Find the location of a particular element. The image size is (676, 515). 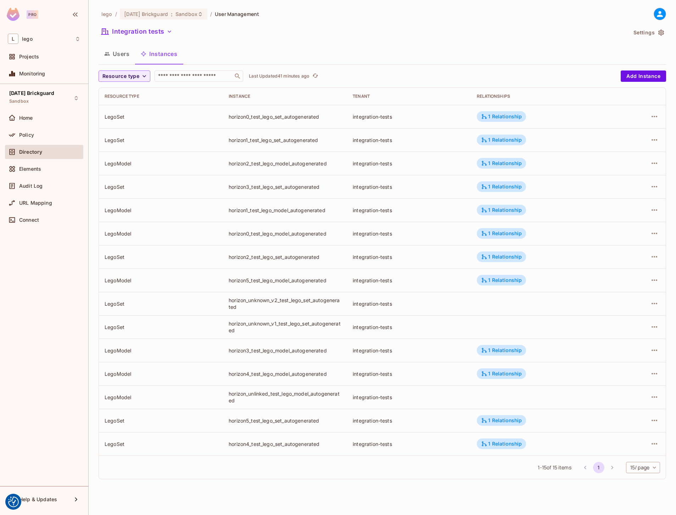

div: Pro is located at coordinates (32, 15).